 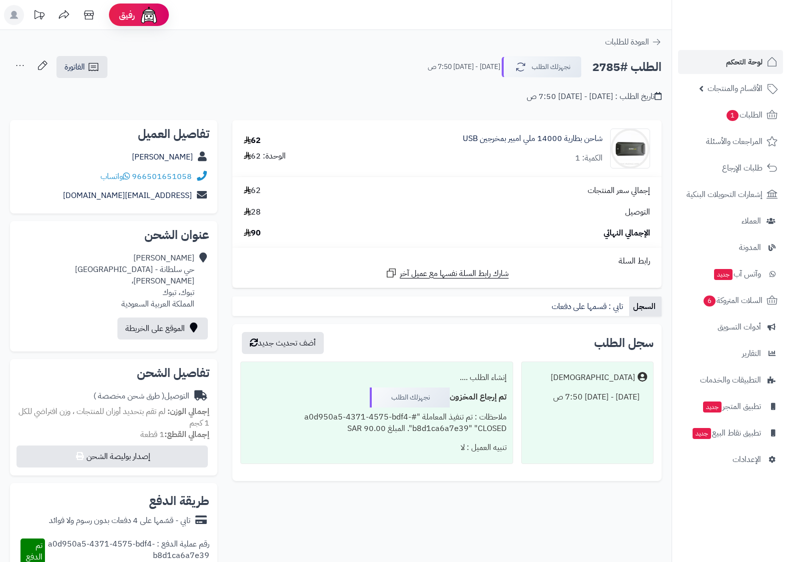 What do you see at coordinates (447, 273) in the screenshot?
I see `a: شارك رابط السلة نفسها مع عميل آخر` at bounding box center [447, 273].